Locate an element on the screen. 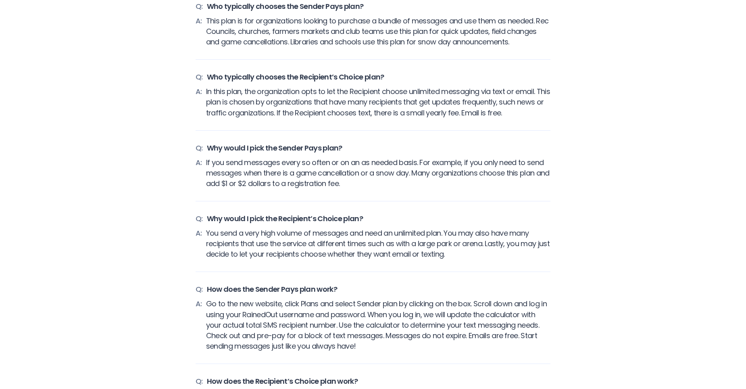 This screenshot has width=746, height=389. span: Who typically chooses the Recipient’s Choice plan? is located at coordinates (296, 77).